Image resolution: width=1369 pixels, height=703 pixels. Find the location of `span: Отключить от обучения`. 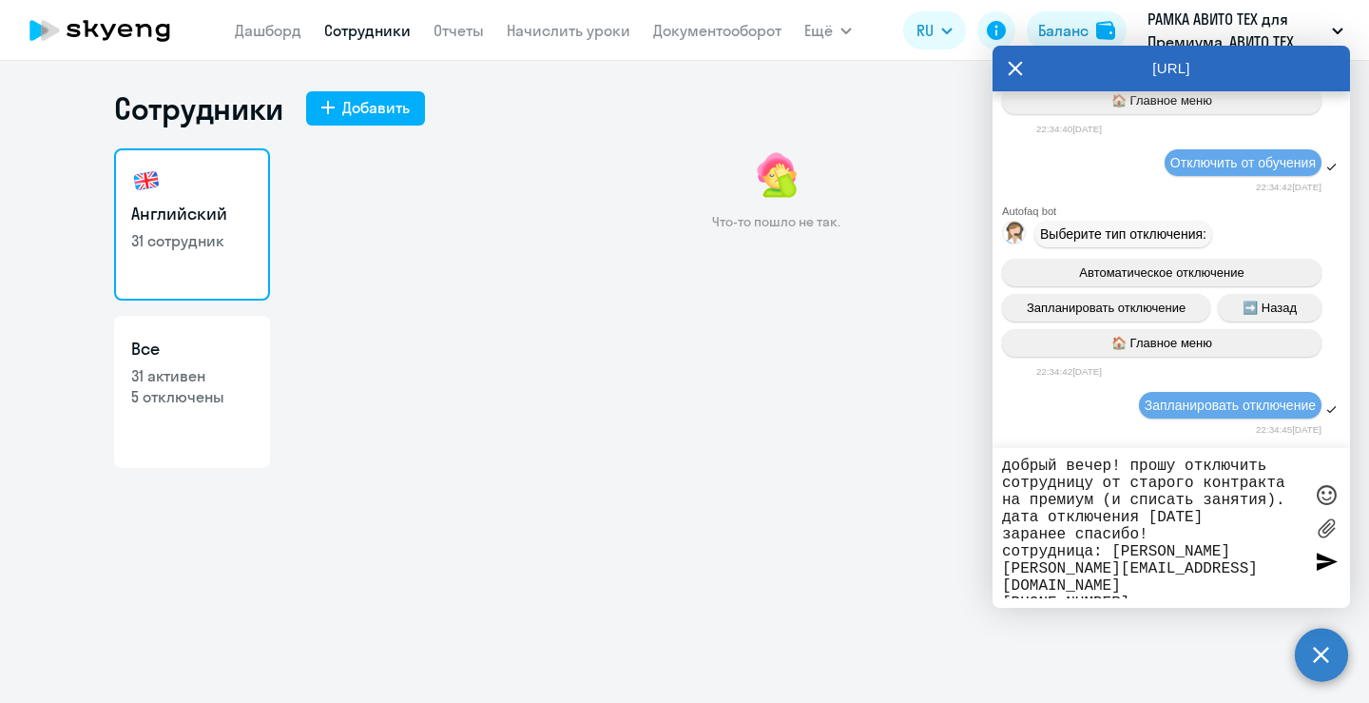

span: Отключить от обучения is located at coordinates (1243, 163).